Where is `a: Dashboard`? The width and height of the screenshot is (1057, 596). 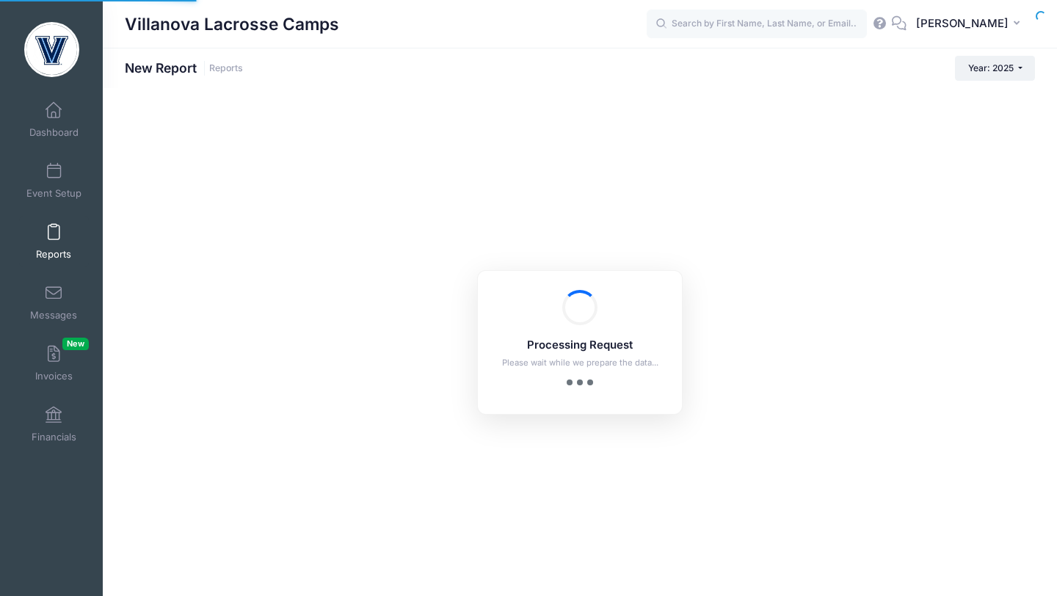 a: Dashboard is located at coordinates (54, 120).